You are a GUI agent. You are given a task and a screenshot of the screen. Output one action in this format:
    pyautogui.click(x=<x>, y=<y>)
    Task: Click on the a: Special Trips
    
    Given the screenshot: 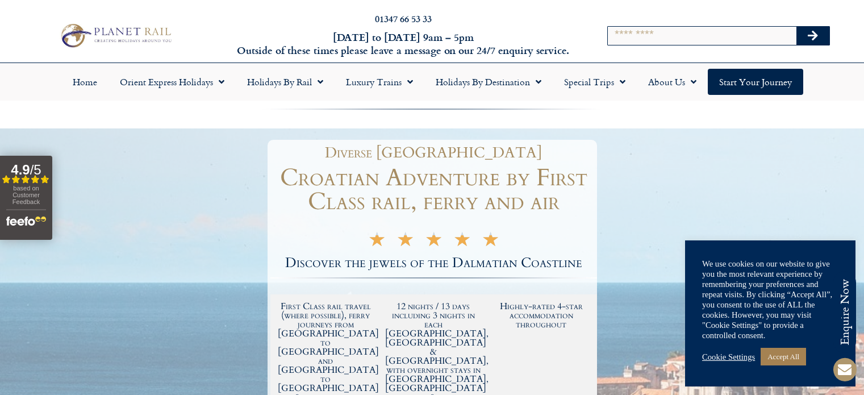 What is the action you would take?
    pyautogui.click(x=595, y=82)
    